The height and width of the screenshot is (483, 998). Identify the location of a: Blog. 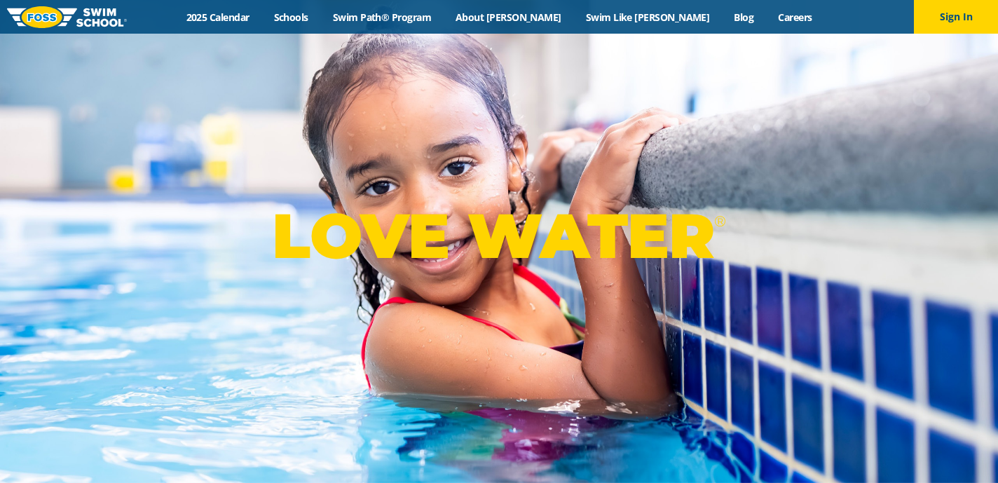
(744, 17).